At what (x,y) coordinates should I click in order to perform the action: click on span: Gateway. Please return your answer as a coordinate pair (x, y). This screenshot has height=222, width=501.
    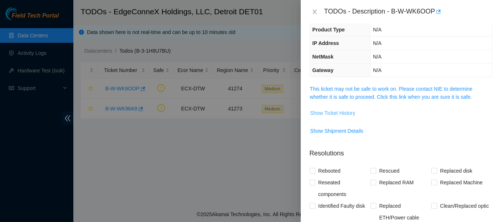
    Looking at the image, I should click on (323, 70).